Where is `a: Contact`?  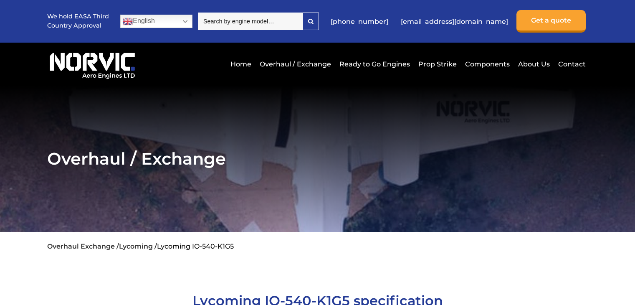 a: Contact is located at coordinates (571, 64).